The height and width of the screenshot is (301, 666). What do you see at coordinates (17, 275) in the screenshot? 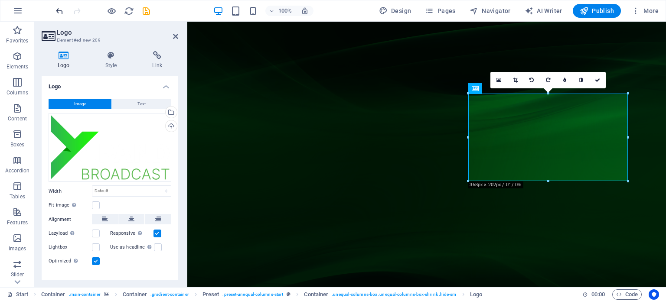
I see `p: Slider` at bounding box center [17, 275].